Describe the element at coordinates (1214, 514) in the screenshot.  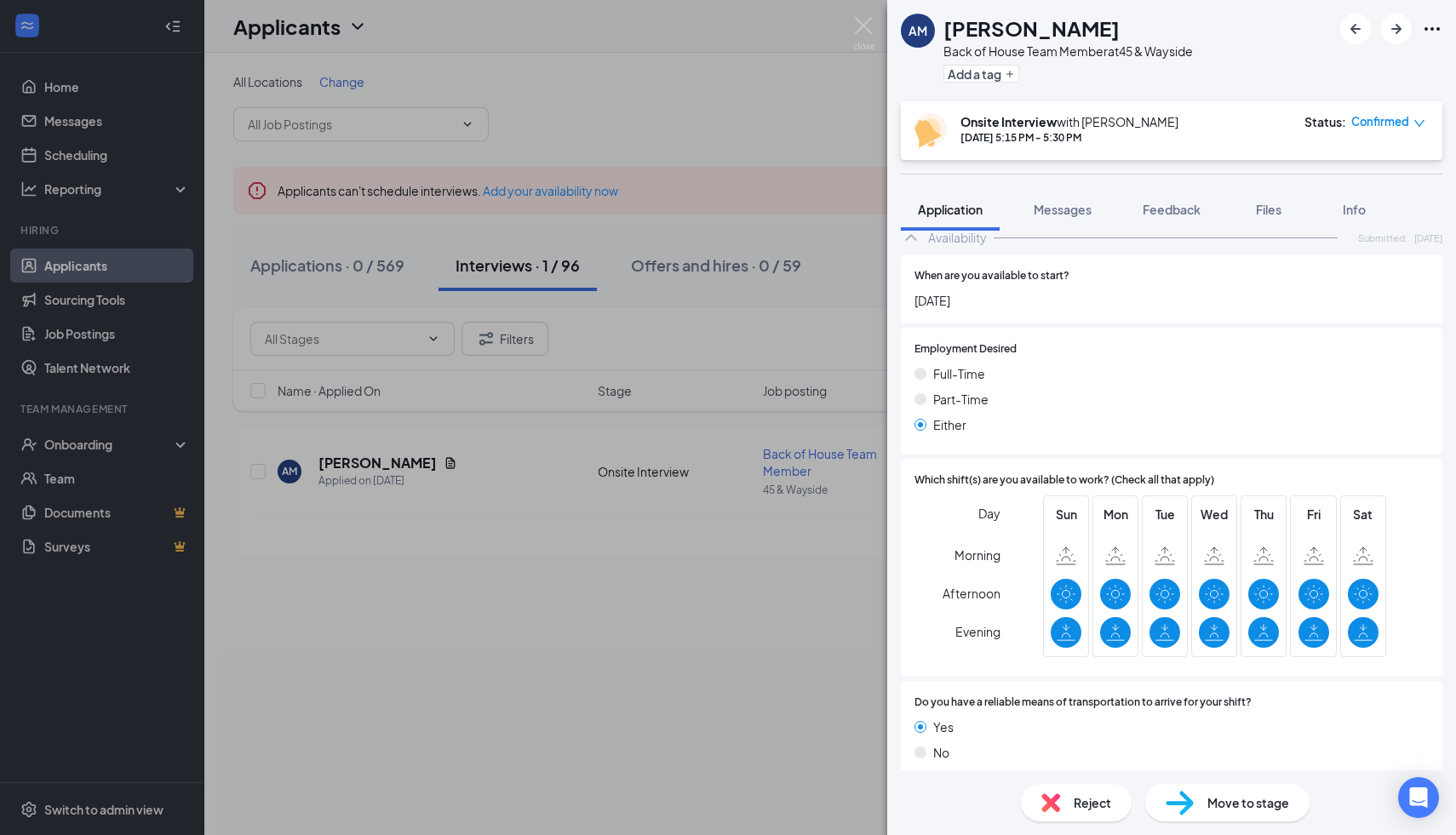
I see `span: Wed` at that location.